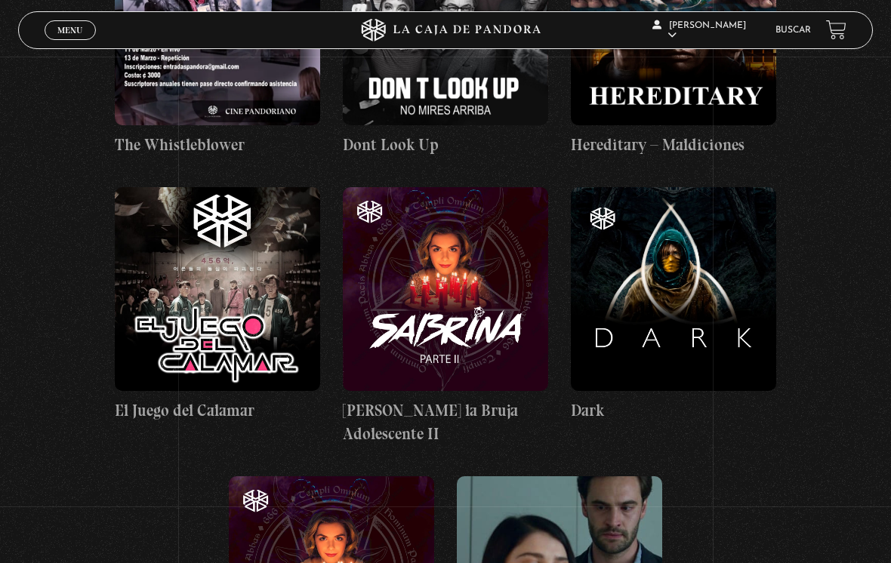  Describe the element at coordinates (218, 305) in the screenshot. I see `a: El Juego del Calamar` at that location.